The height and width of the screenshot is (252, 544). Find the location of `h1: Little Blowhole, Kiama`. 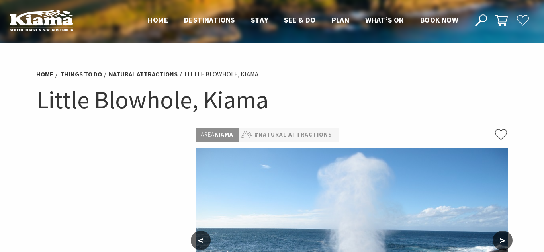

h1: Little Blowhole, Kiama is located at coordinates (272, 100).